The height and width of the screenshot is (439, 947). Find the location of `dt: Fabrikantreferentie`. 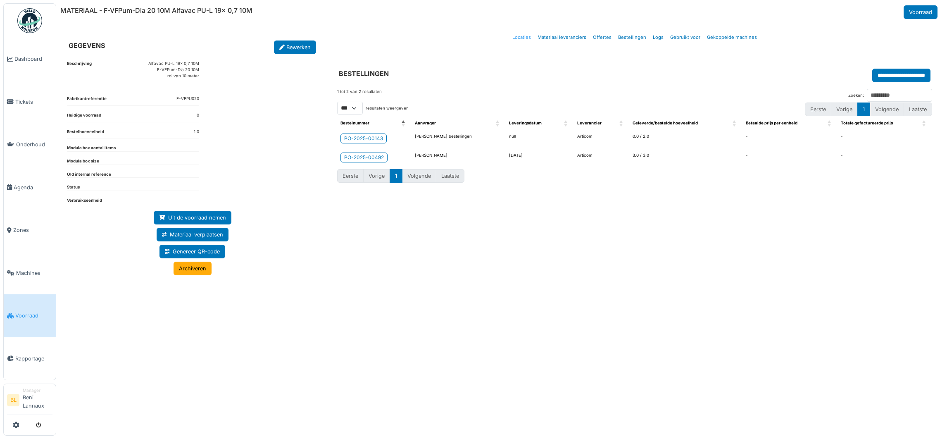

dt: Fabrikantreferentie is located at coordinates (87, 100).